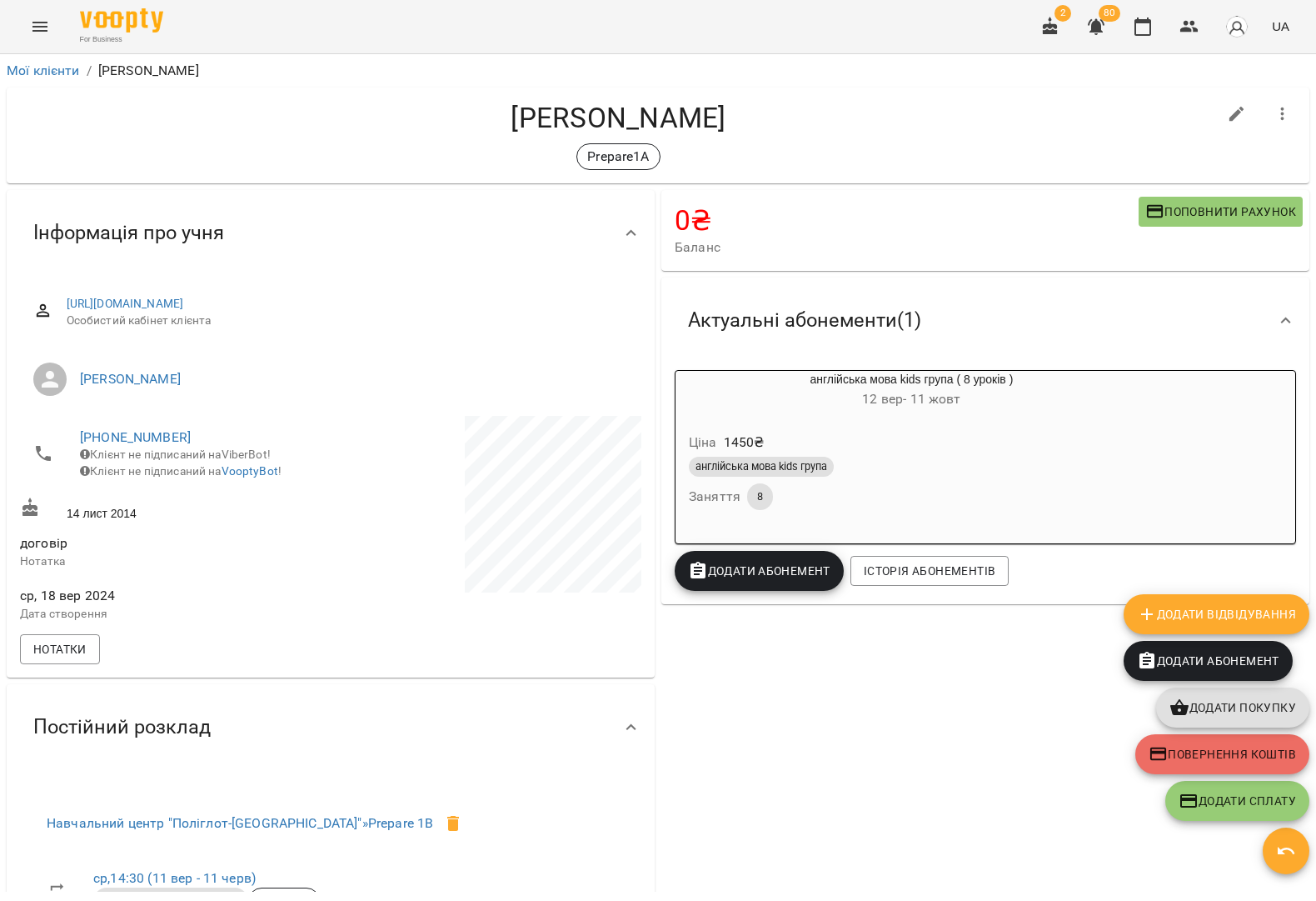  I want to click on span: Клієнт не підписаний на !, so click(181, 471).